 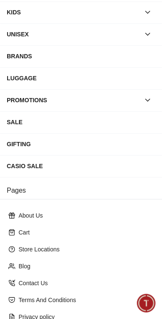 I want to click on div: SALE, so click(x=81, y=122).